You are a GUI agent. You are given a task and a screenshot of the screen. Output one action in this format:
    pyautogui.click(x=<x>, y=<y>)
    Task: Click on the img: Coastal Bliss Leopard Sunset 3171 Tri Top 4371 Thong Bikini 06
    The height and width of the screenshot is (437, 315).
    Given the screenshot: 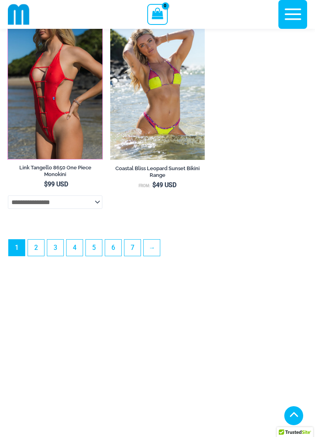 What is the action you would take?
    pyautogui.click(x=158, y=88)
    